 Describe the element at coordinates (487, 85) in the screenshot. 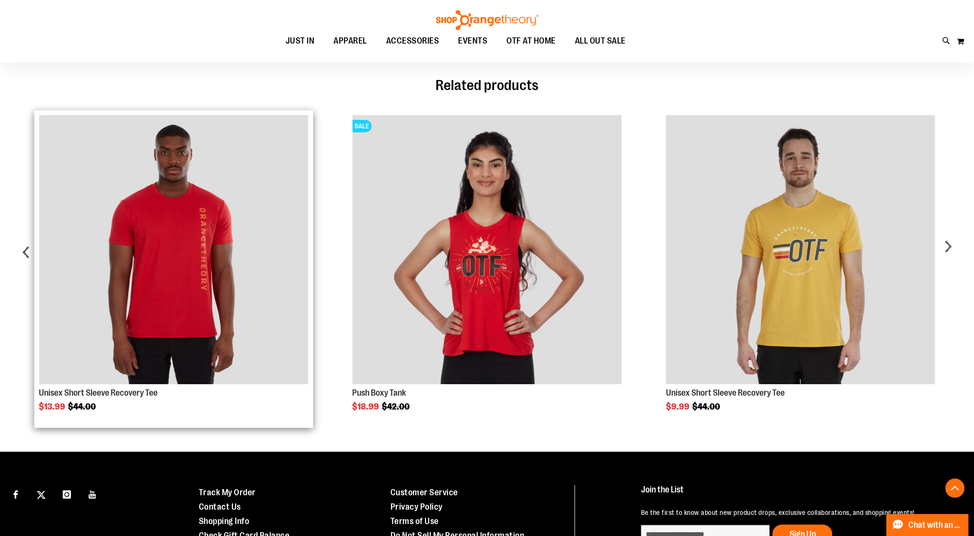

I see `span: Related products` at that location.